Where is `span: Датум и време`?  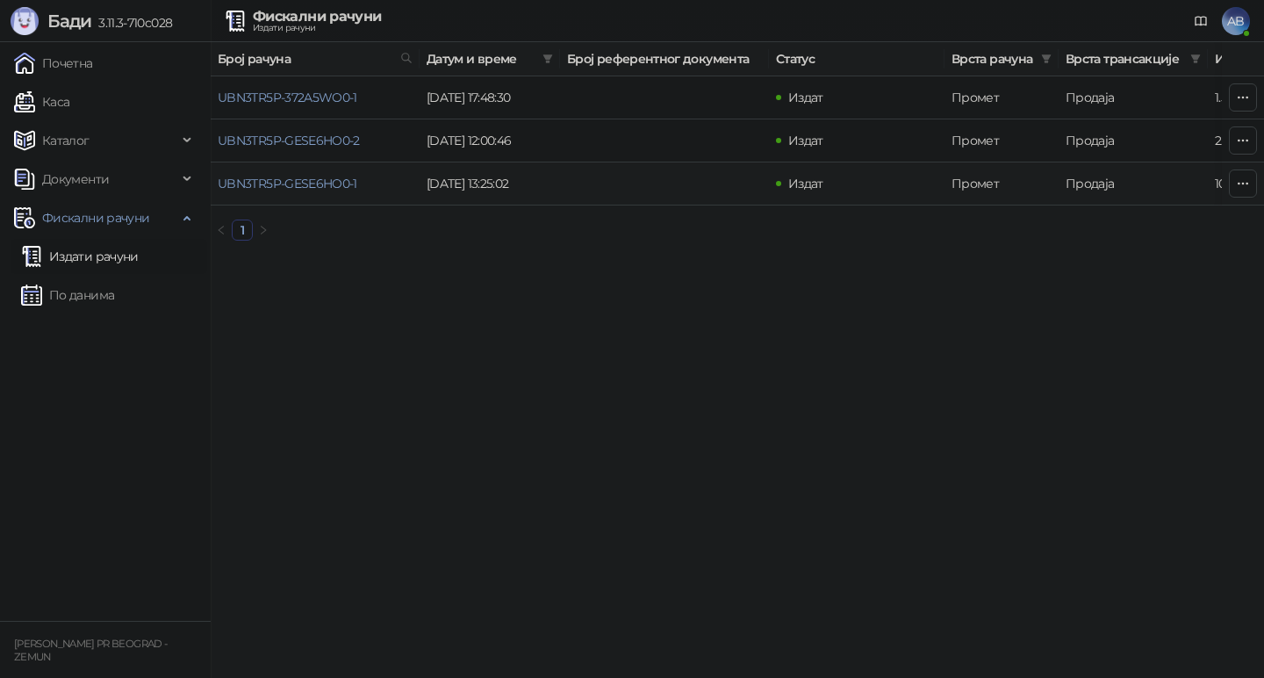
span: Датум и време is located at coordinates (481, 59).